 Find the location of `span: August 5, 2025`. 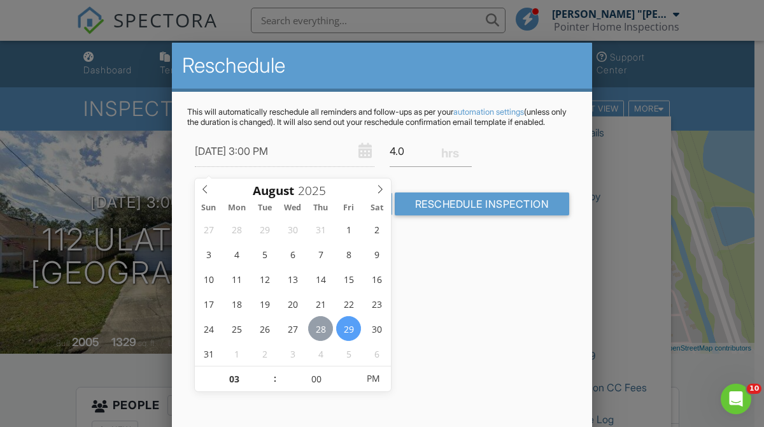

span: August 5, 2025 is located at coordinates (264, 253).